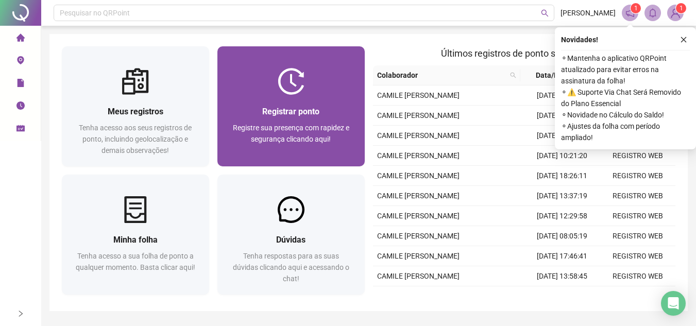 Image resolution: width=696 pixels, height=326 pixels. I want to click on span: Tenha acesso a sua folha de ponto a qualquer momento. Basta clicar aqui!, so click(135, 262).